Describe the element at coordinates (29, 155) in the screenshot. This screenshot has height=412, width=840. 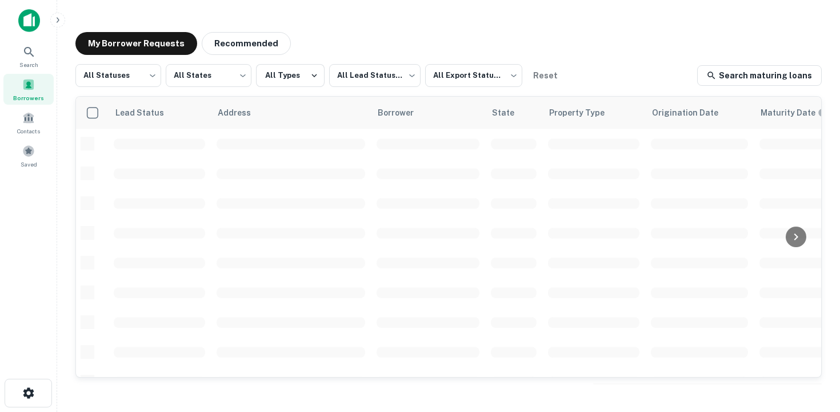
I see `a: Saved` at that location.